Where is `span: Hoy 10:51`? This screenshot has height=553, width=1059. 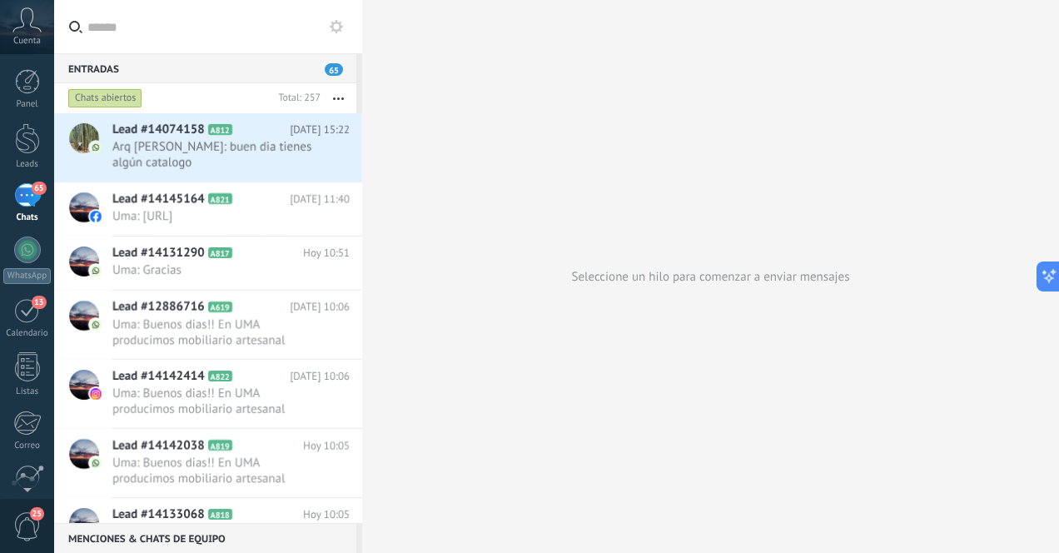 span: Hoy 10:51 is located at coordinates (326, 253).